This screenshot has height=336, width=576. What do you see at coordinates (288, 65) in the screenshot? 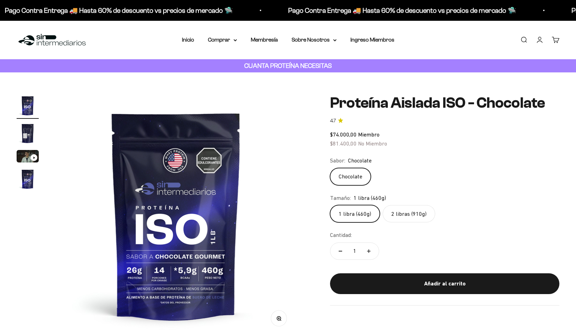
I see `strong: CUANTA PROTEÍNA NECESITAS` at bounding box center [288, 65].